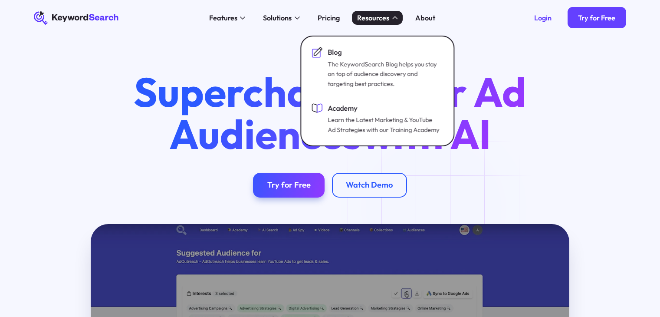 This screenshot has width=660, height=317. What do you see at coordinates (384, 52) in the screenshot?
I see `div: Blog` at bounding box center [384, 52].